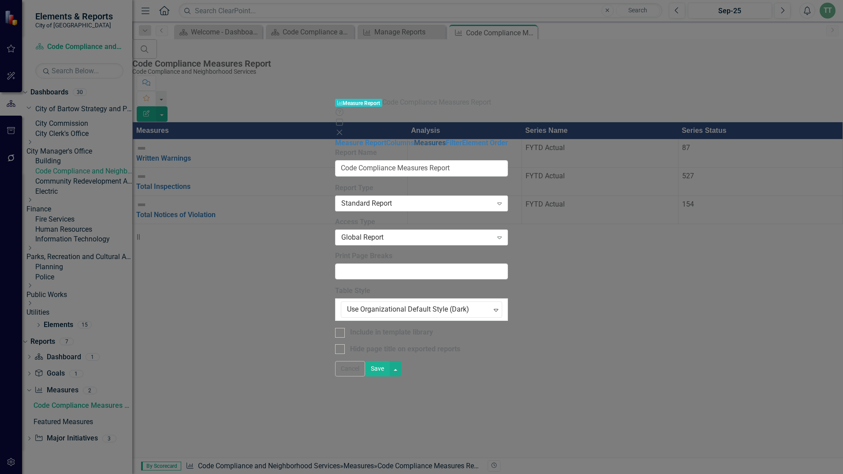 This screenshot has width=843, height=474. Describe the element at coordinates (422, 153) in the screenshot. I see `label: Report Name` at that location.